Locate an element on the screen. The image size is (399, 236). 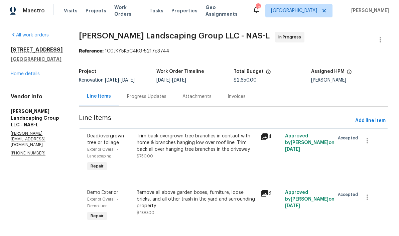
div: Trim back overgrown tree branches in contact with home & branches hanging low over roof line. Tri... is located at coordinates (196, 143).